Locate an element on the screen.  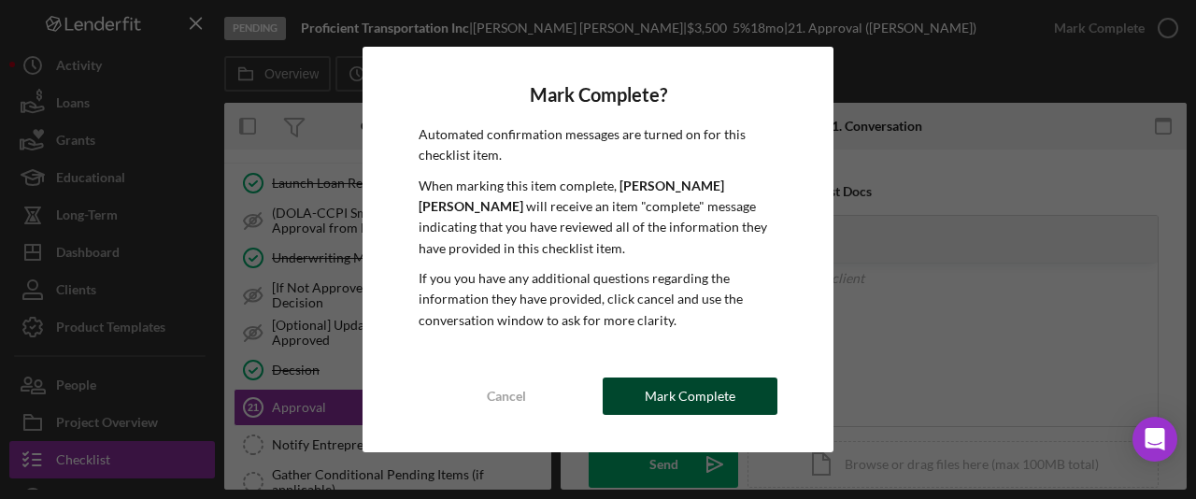
p: Automated confirmation messages are turned on for this checklist item. is located at coordinates (598, 145).